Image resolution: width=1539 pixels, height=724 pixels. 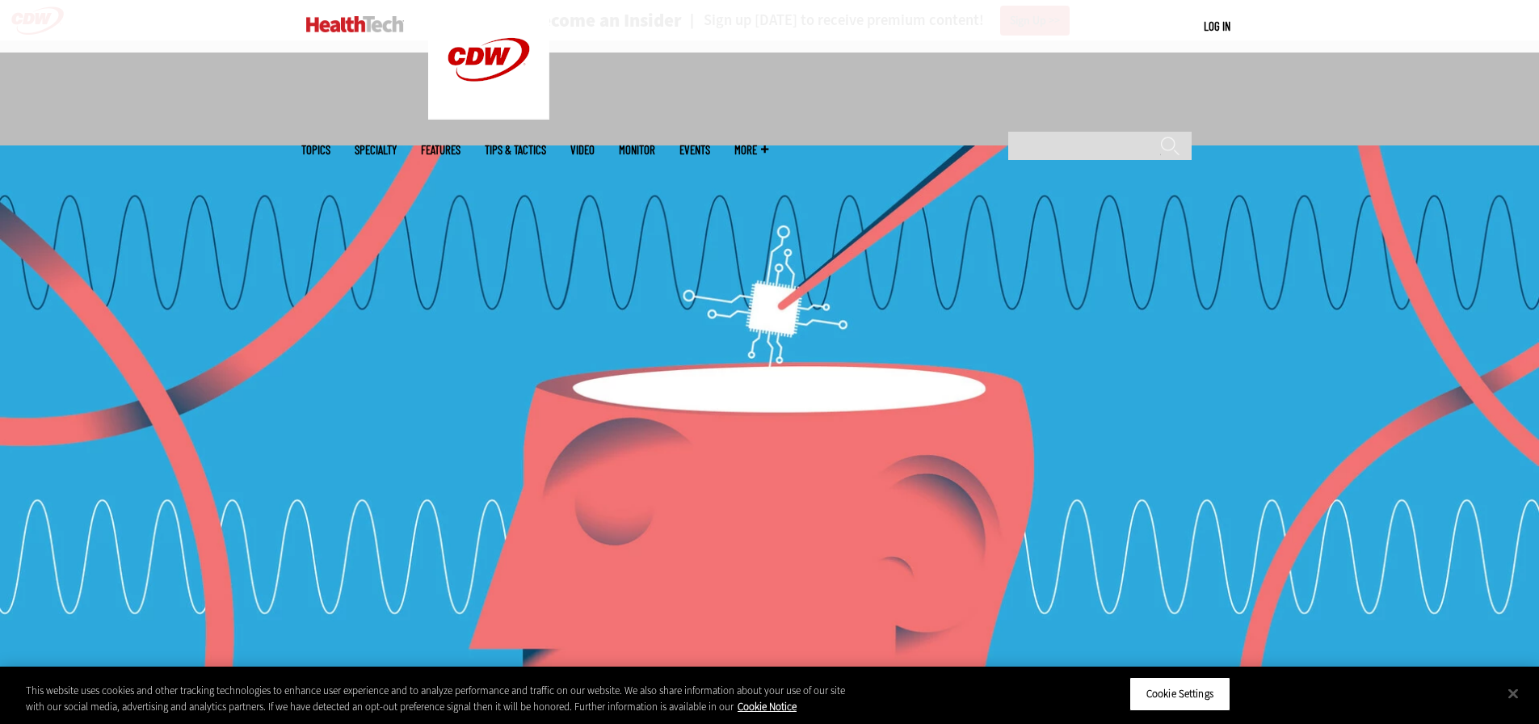 What do you see at coordinates (751, 149) in the screenshot?
I see `span: More` at bounding box center [751, 149].